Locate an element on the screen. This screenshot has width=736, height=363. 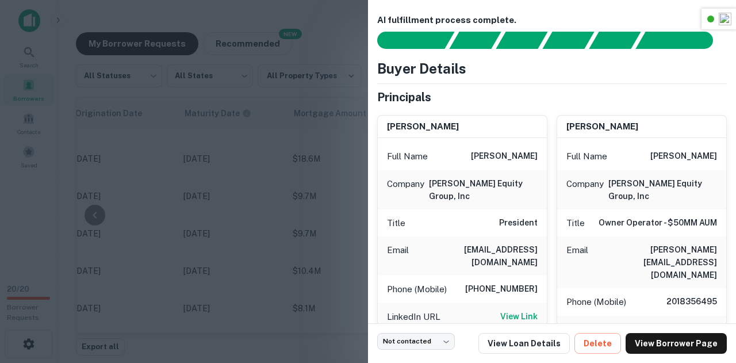
a: View Loan Details is located at coordinates (524, 343).